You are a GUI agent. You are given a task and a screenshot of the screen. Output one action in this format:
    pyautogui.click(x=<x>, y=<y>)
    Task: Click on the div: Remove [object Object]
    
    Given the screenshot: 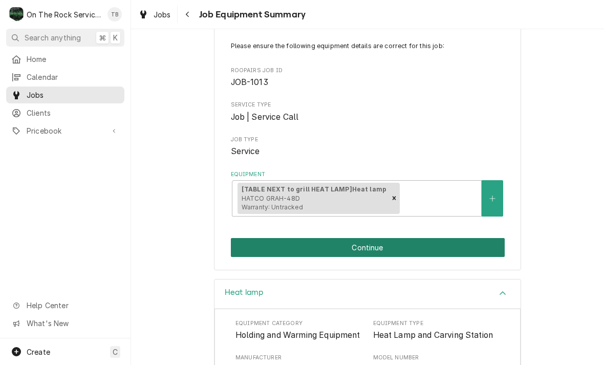 What is the action you would take?
    pyautogui.click(x=394, y=199)
    